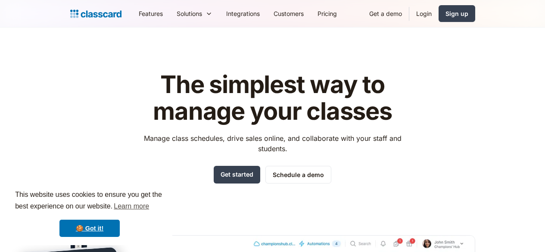  What do you see at coordinates (272, 98) in the screenshot?
I see `h1: The simplest way to manage your classes` at bounding box center [272, 98].